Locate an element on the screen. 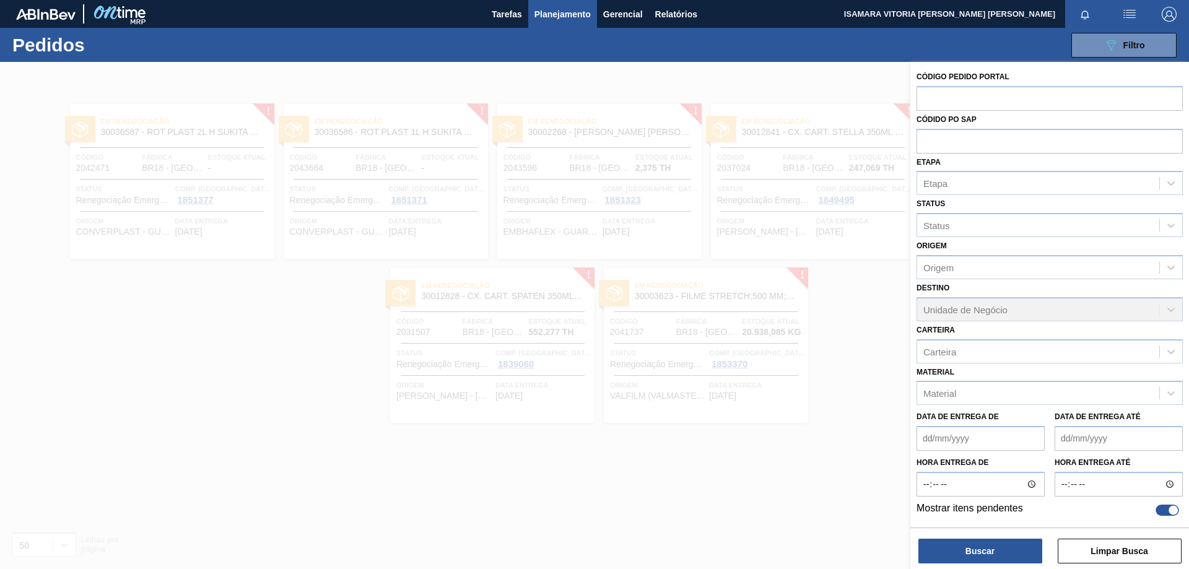 This screenshot has height=569, width=1189. label: Códido PO SAP is located at coordinates (946, 120).